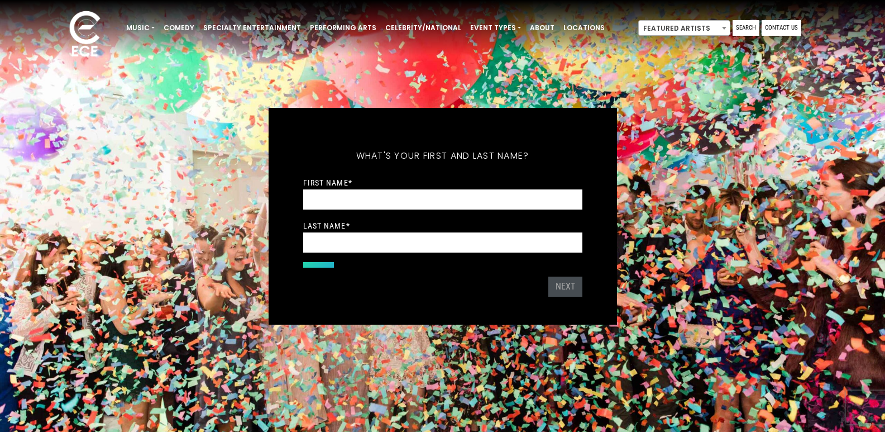 This screenshot has height=432, width=885. What do you see at coordinates (85, 35) in the screenshot?
I see `img: ece_new_logo_whitev2-1.png` at bounding box center [85, 35].